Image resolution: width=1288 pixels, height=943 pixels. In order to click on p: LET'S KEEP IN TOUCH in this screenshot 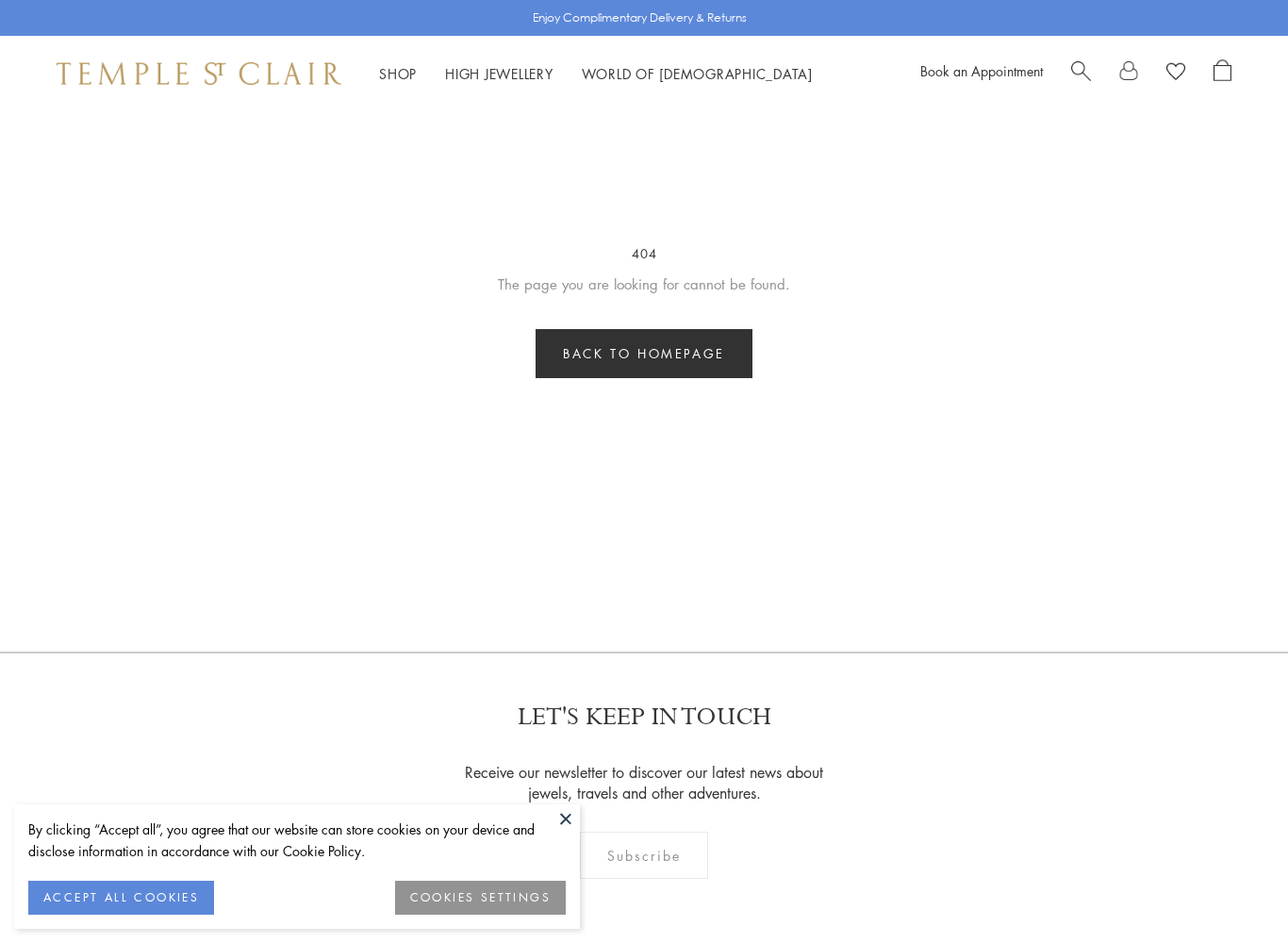, I will do `click(644, 717)`.